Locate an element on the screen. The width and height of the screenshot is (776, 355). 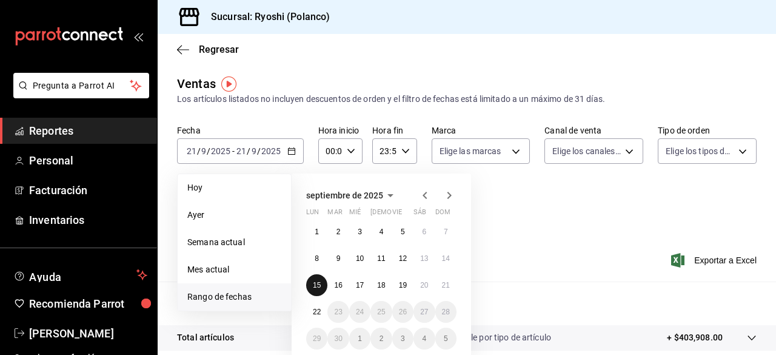
abbr: lunes is located at coordinates (312, 214).